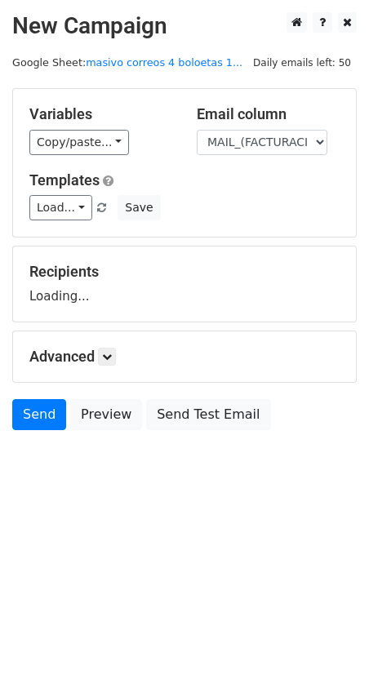  What do you see at coordinates (184, 357) in the screenshot?
I see `h5: Advanced` at bounding box center [184, 357].